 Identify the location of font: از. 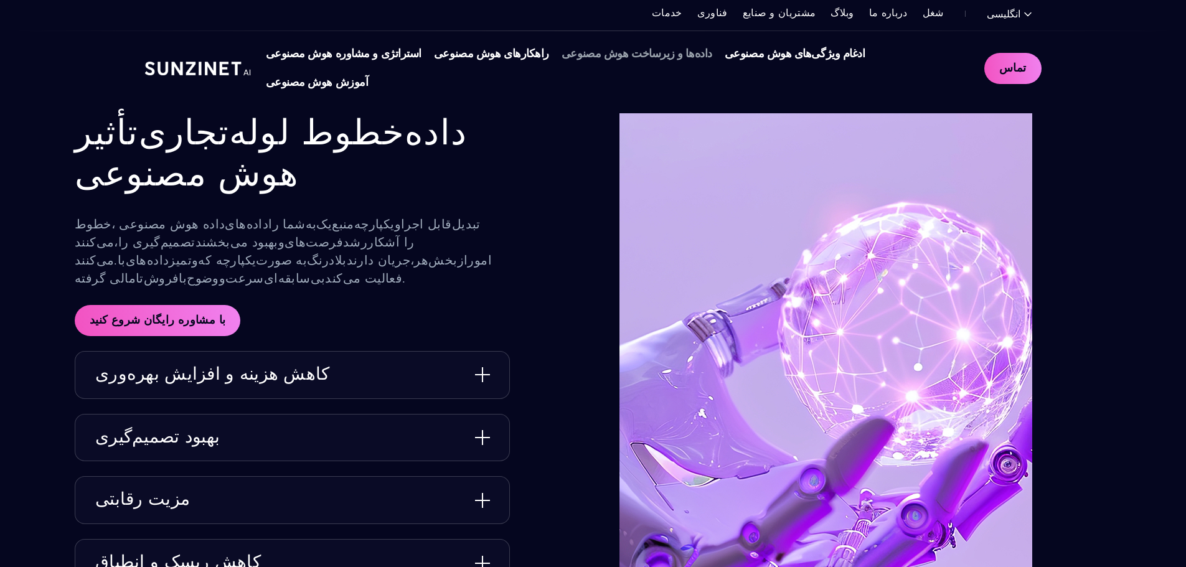
(463, 261).